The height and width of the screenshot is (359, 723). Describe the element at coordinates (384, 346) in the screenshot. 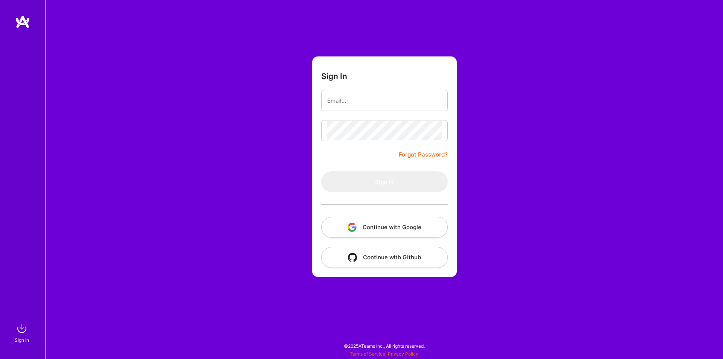

I see `div: © 2025 ATeams Inc., All rights reserved.` at that location.